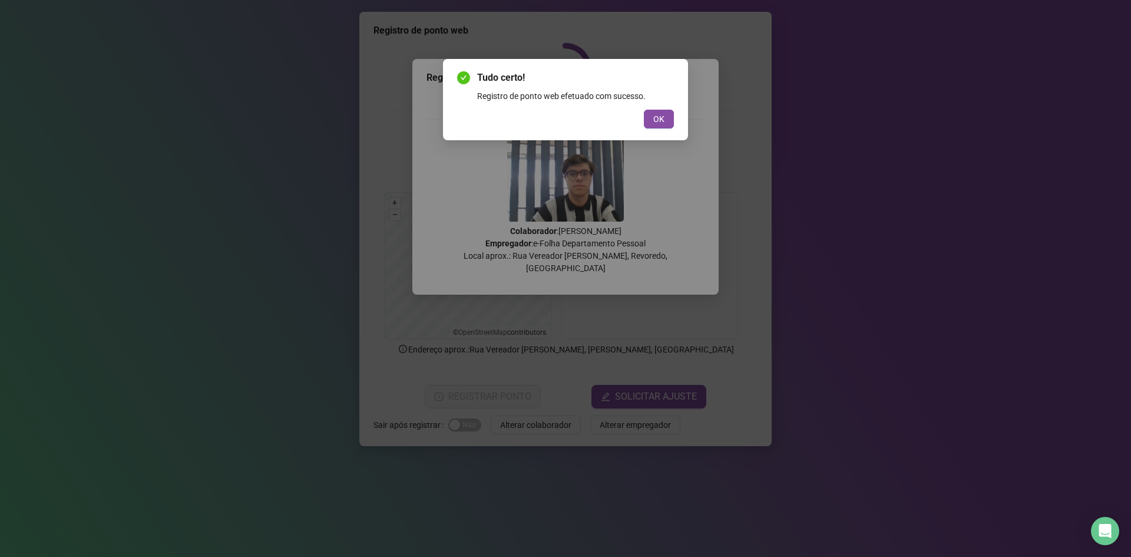 The width and height of the screenshot is (1131, 557). Describe the element at coordinates (464, 78) in the screenshot. I see `span: check-circle` at that location.